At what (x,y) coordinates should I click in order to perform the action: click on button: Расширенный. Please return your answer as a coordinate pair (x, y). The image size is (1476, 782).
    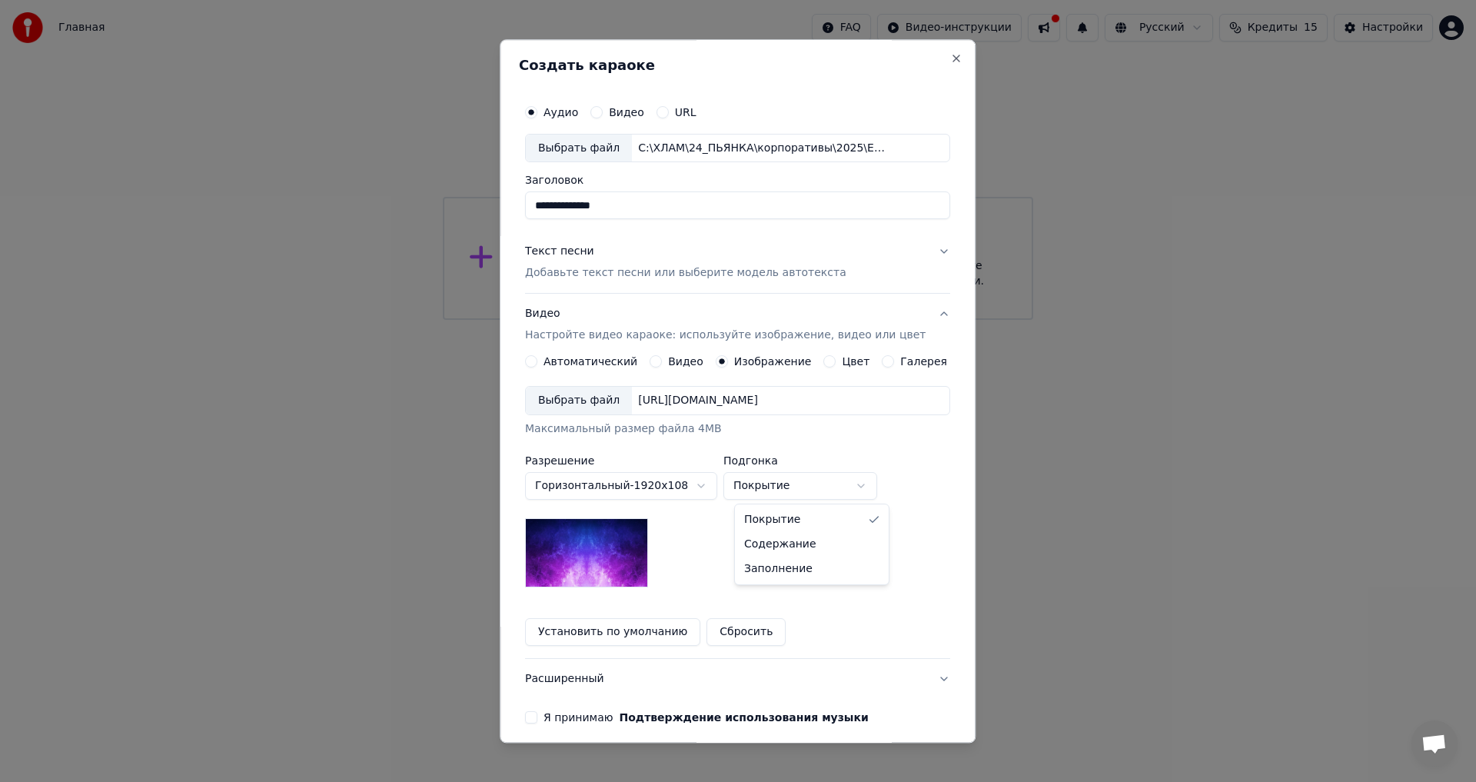
    Looking at the image, I should click on (737, 679).